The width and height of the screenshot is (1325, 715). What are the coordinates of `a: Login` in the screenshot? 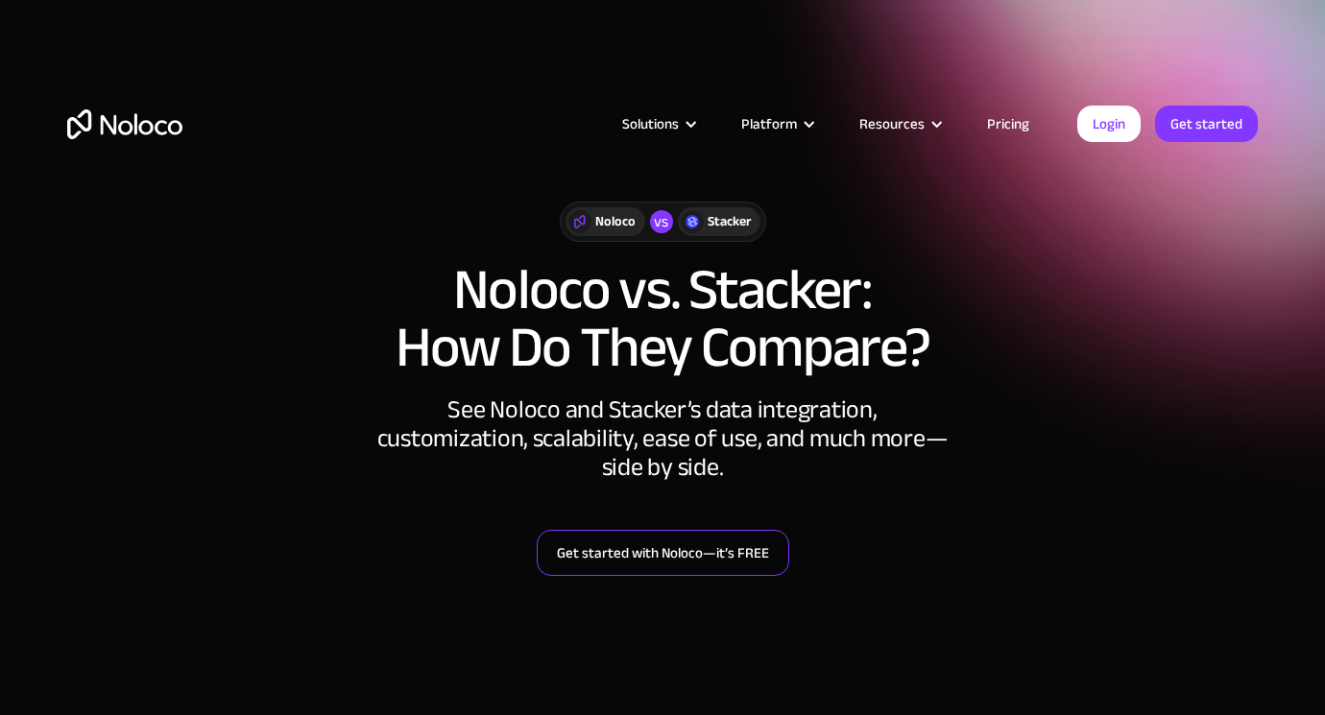 It's located at (1109, 124).